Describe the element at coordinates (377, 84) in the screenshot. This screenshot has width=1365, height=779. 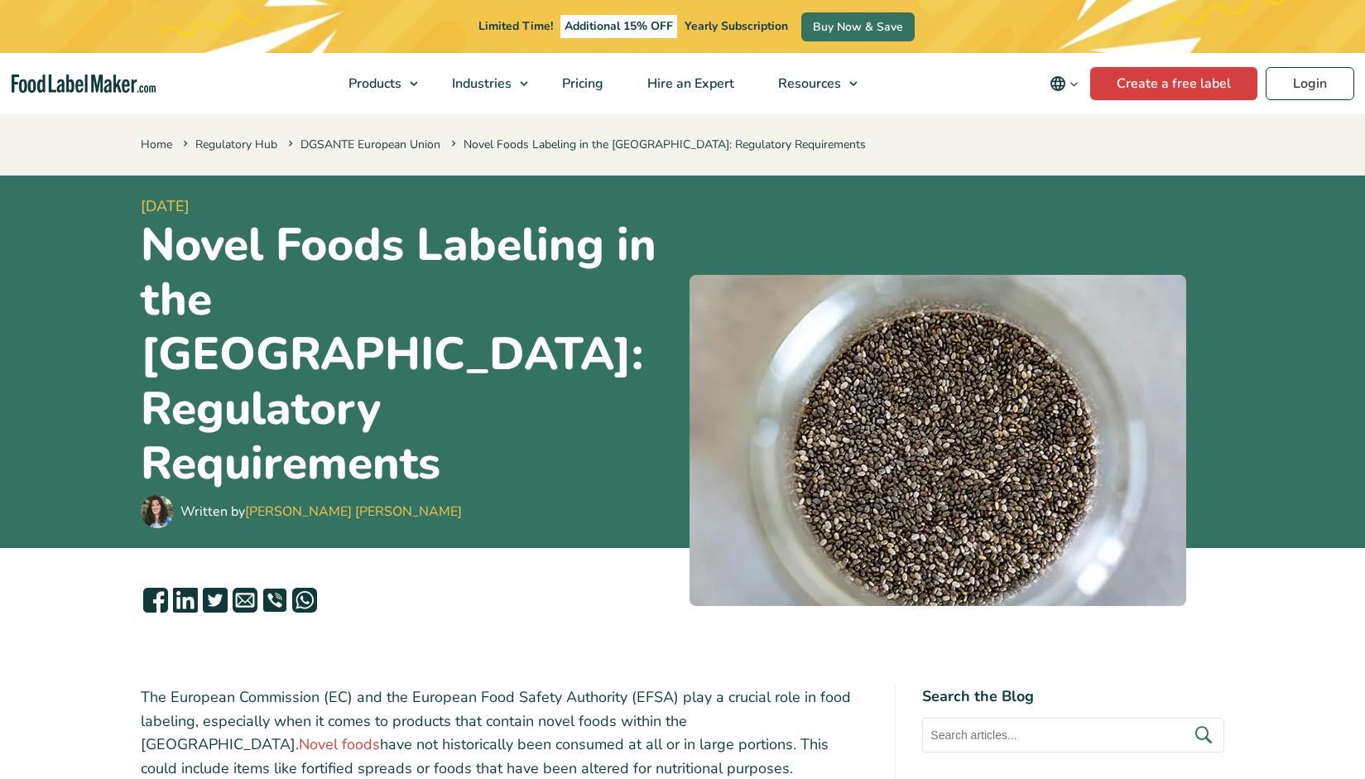
I see `a: Products` at that location.